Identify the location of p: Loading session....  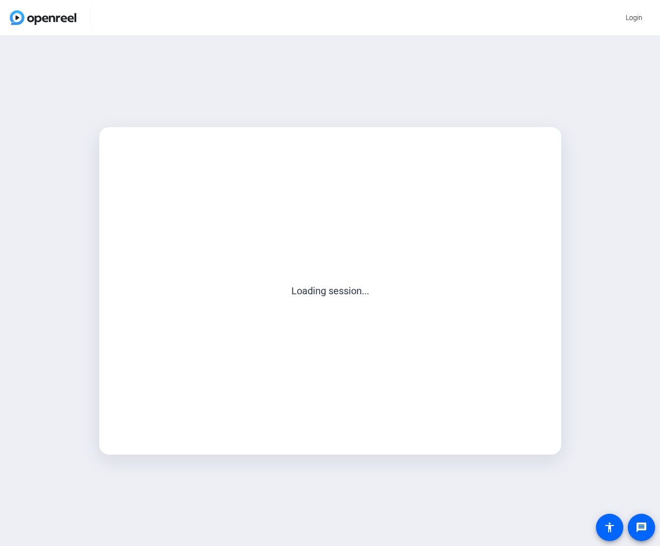
(330, 291).